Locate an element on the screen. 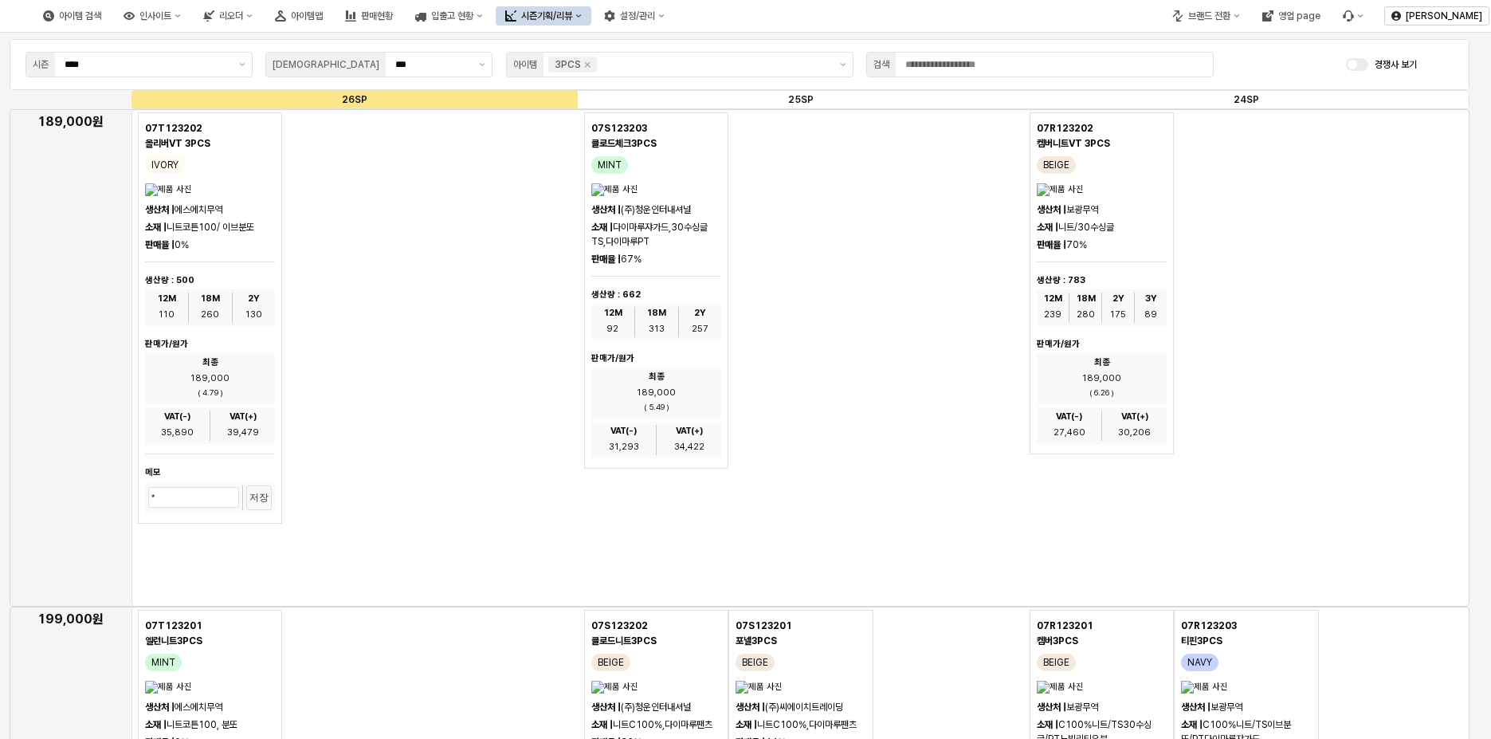 The height and width of the screenshot is (739, 1491). div: 3PCS is located at coordinates (567, 65).